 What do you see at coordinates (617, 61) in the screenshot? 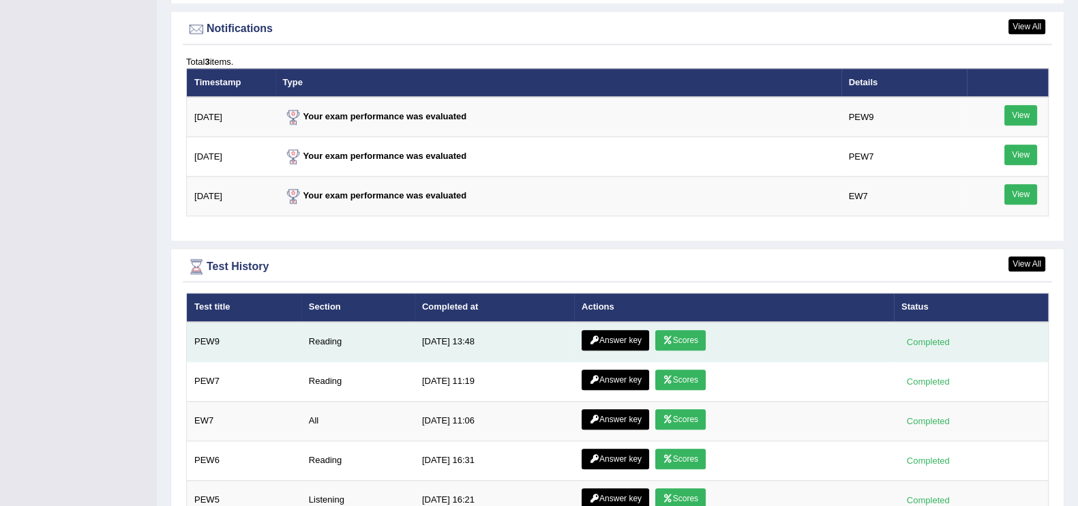
I see `div: Total items.` at bounding box center [617, 61].